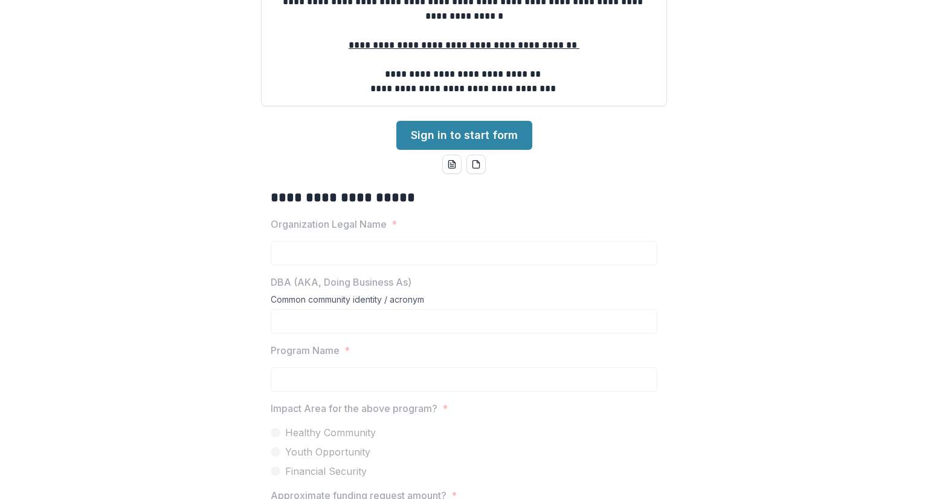 The height and width of the screenshot is (499, 928). What do you see at coordinates (476, 164) in the screenshot?
I see `button: pdf-download` at bounding box center [476, 164].